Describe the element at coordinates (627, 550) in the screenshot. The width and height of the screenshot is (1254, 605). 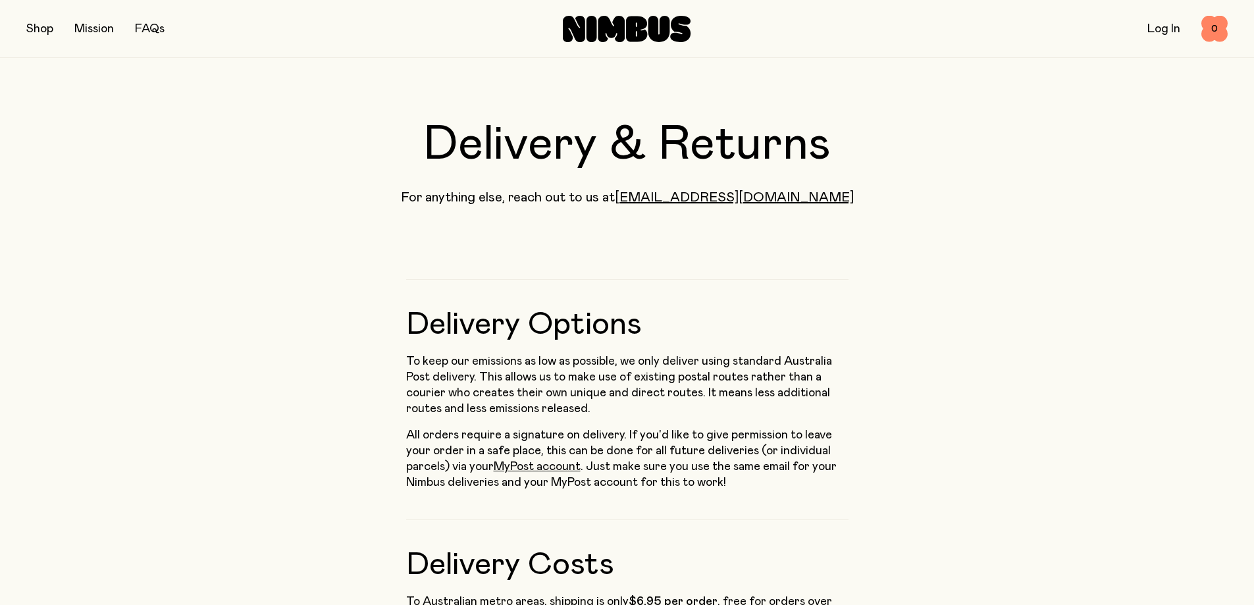
I see `h2: Delivery Costs` at that location.